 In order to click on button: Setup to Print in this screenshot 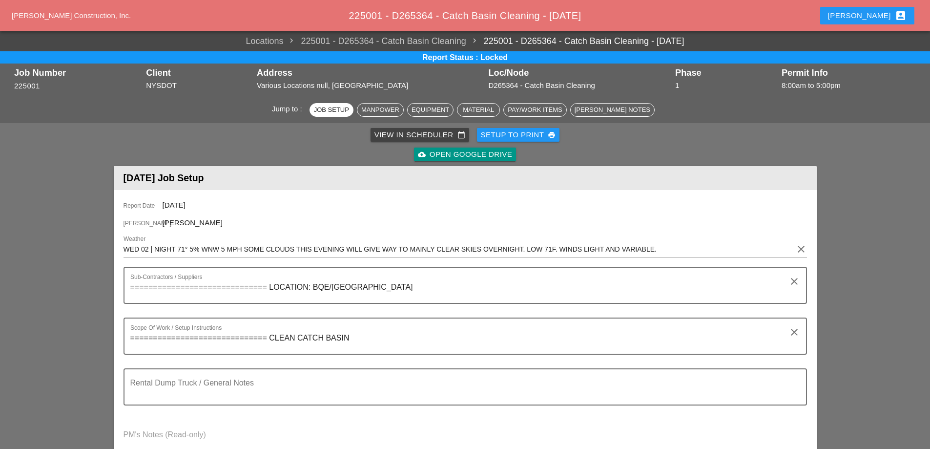, I will do `click(518, 135)`.